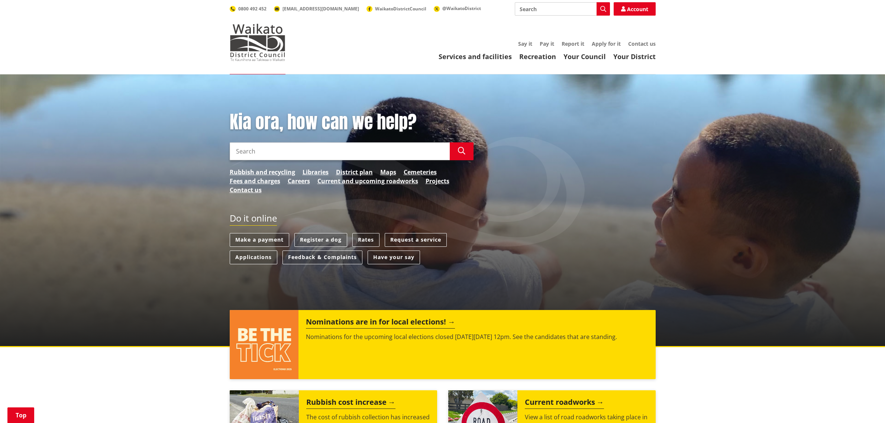  I want to click on a: Cemeteries, so click(420, 172).